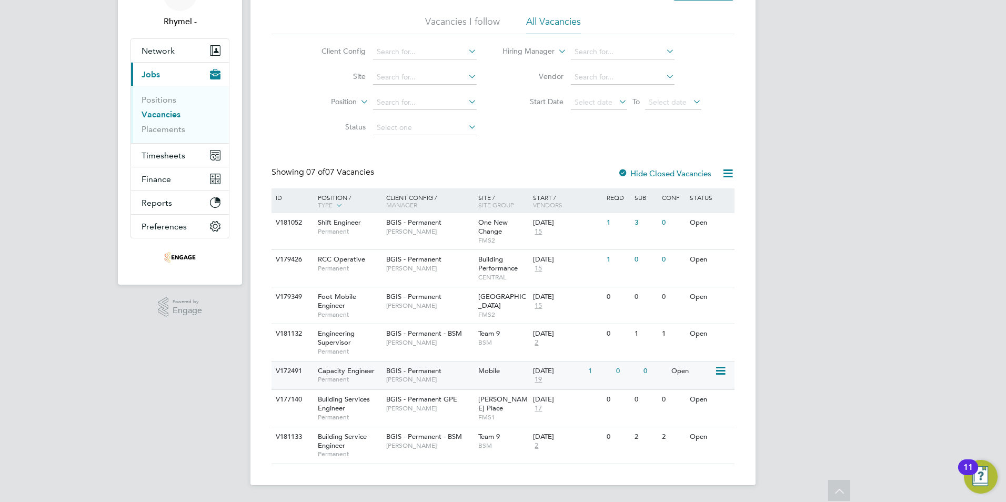  Describe the element at coordinates (164, 226) in the screenshot. I see `span: Preferences` at that location.